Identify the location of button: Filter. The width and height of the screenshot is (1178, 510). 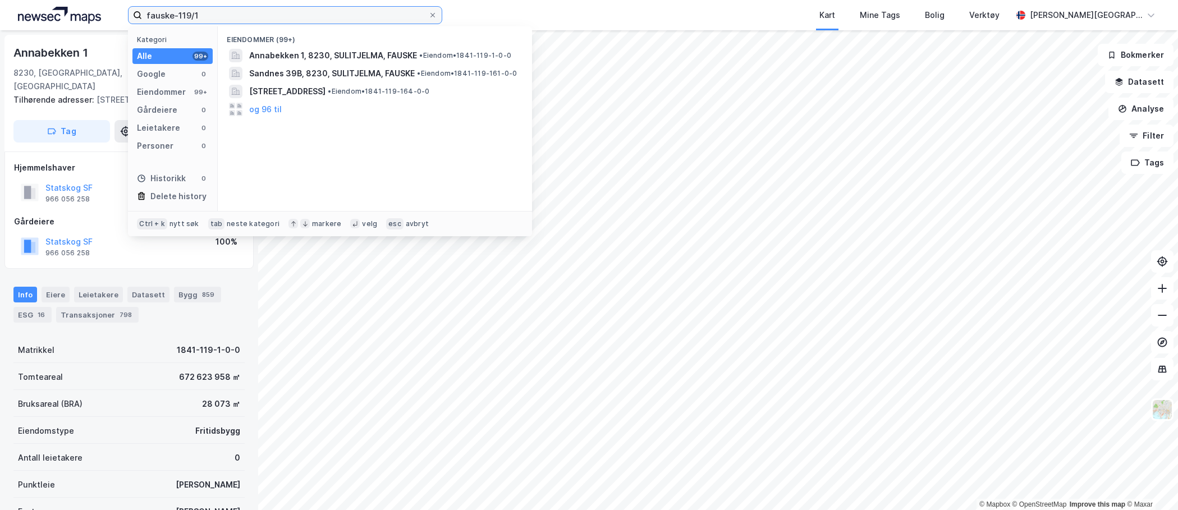
(1147, 136).